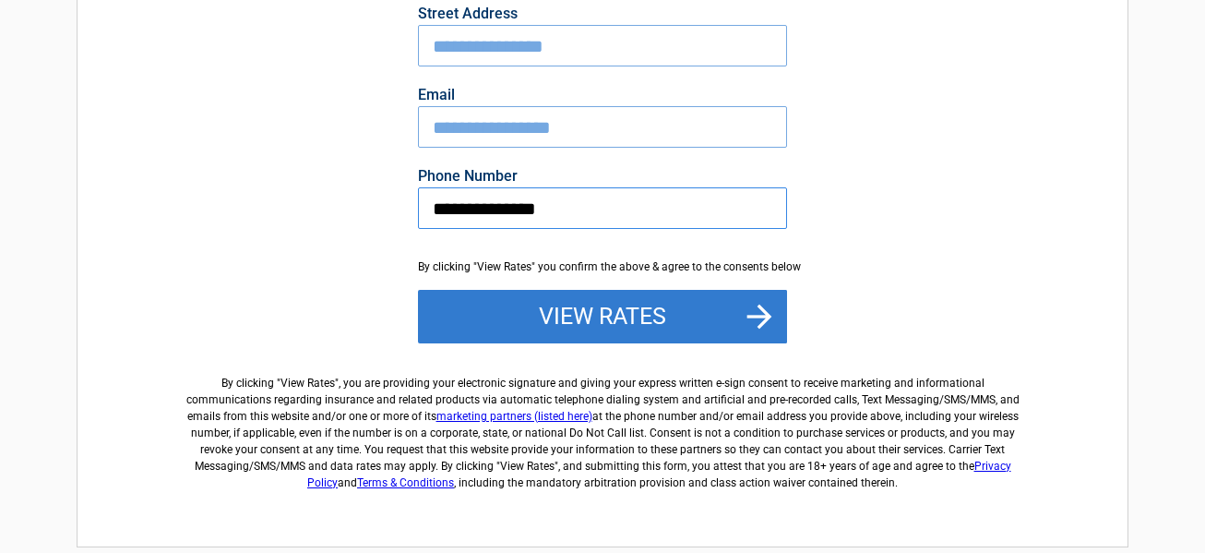 Image resolution: width=1205 pixels, height=553 pixels. Describe the element at coordinates (405, 482) in the screenshot. I see `a: Terms & Conditions` at that location.